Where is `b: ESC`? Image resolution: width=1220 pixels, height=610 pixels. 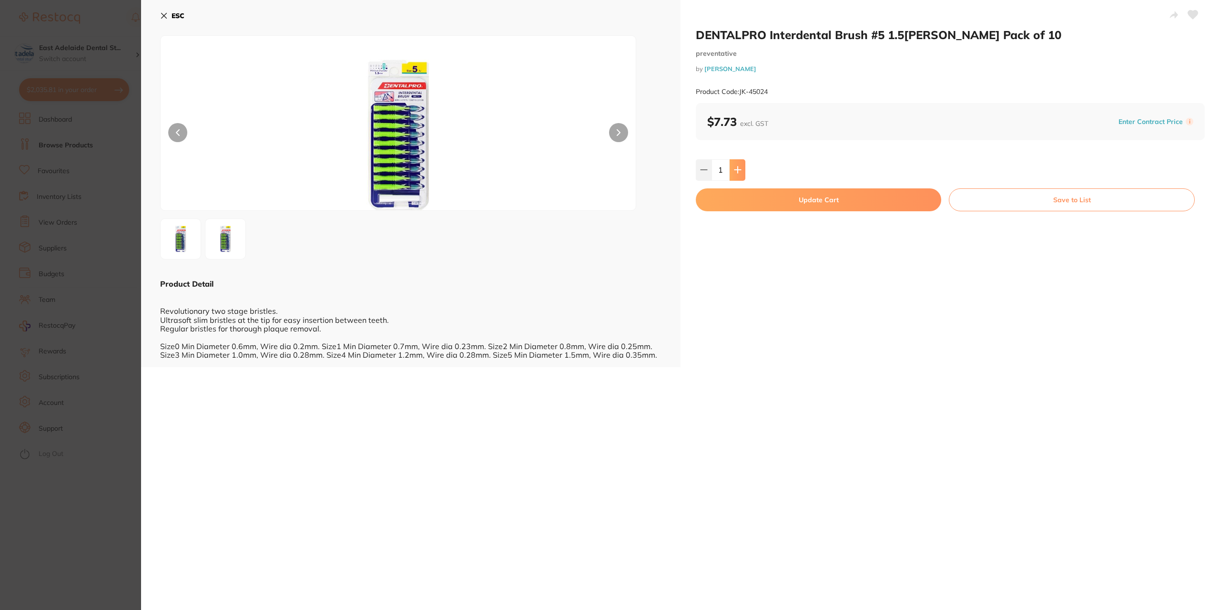 b: ESC is located at coordinates (178, 16).